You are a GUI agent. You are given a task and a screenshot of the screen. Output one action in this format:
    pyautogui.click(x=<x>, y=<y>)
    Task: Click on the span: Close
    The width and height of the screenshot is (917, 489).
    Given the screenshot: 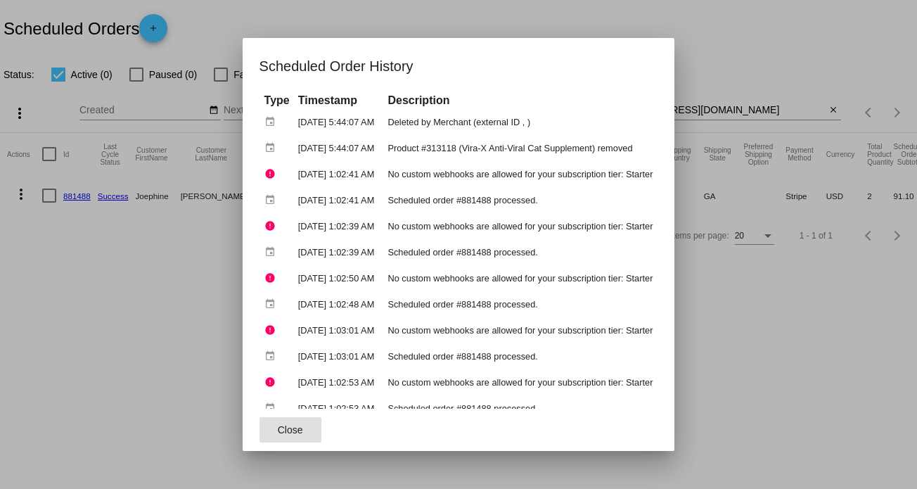 What is the action you would take?
    pyautogui.click(x=291, y=430)
    